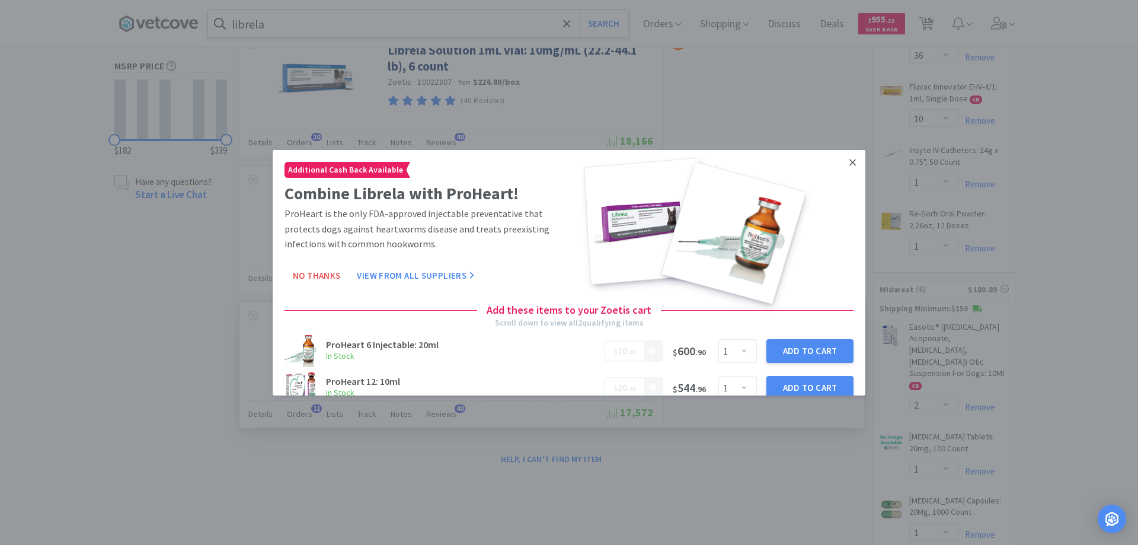 This screenshot has width=1138, height=545. Describe the element at coordinates (569, 309) in the screenshot. I see `h4: Add these items to your Zoetis cart` at that location.